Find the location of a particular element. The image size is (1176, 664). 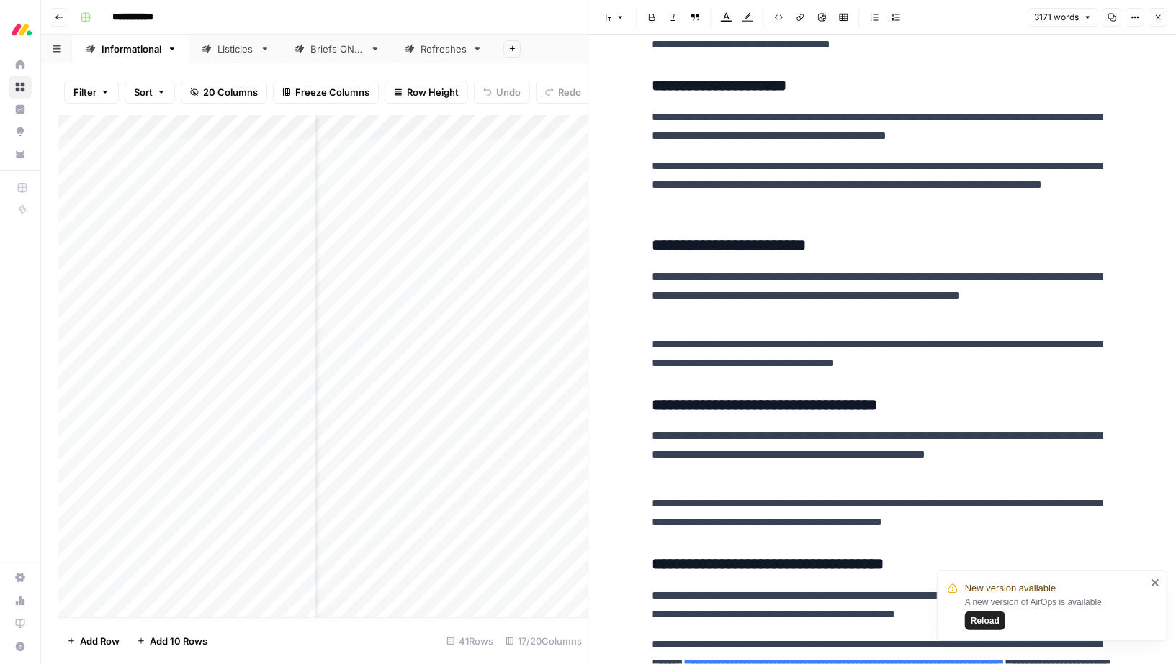

button: Help + Support is located at coordinates (20, 647).